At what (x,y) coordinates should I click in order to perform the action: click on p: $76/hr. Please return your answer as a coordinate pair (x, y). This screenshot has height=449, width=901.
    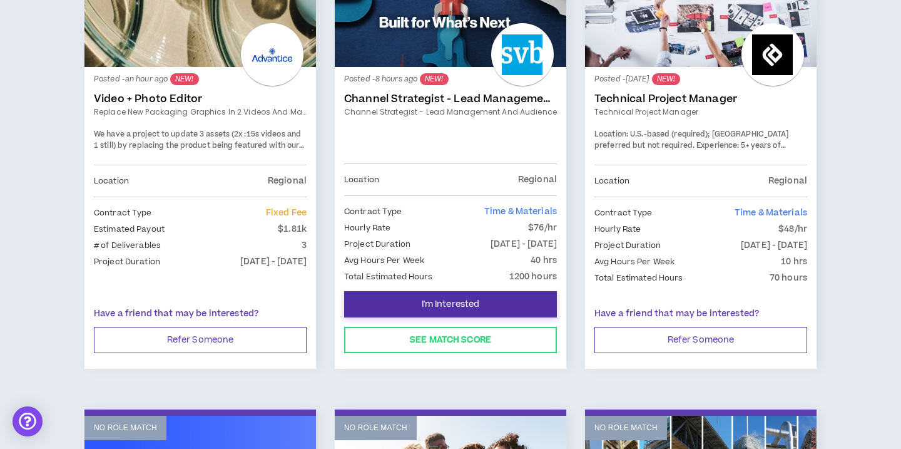
    Looking at the image, I should click on (542, 228).